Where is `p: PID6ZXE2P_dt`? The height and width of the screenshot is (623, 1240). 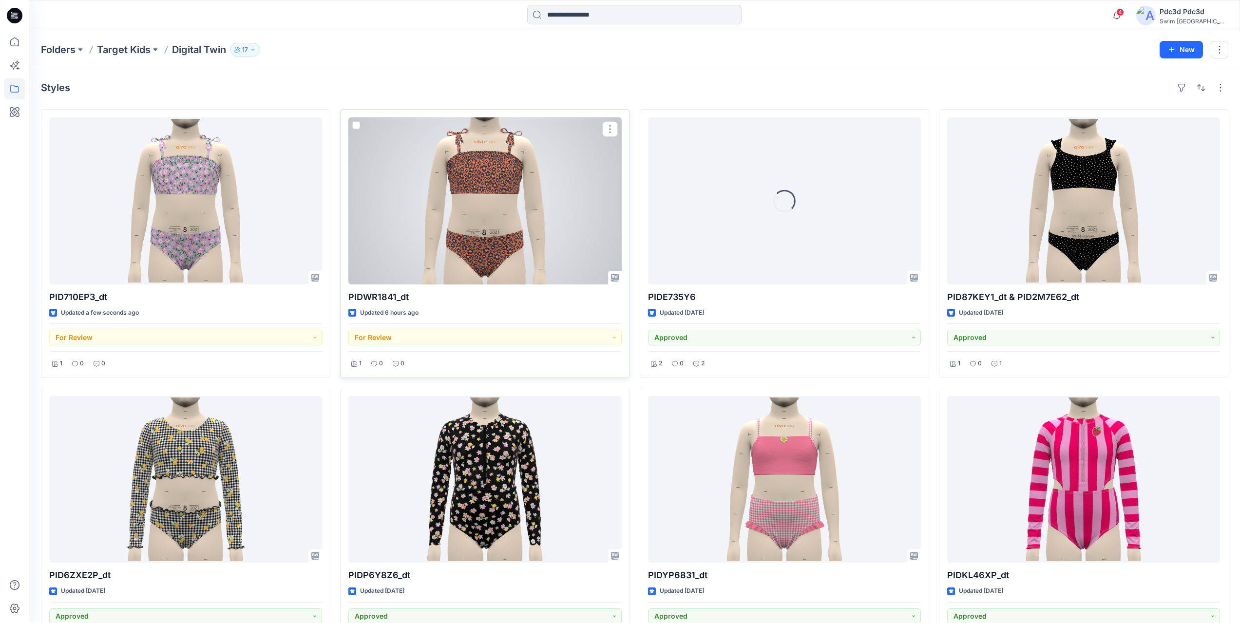 p: PID6ZXE2P_dt is located at coordinates (186, 576).